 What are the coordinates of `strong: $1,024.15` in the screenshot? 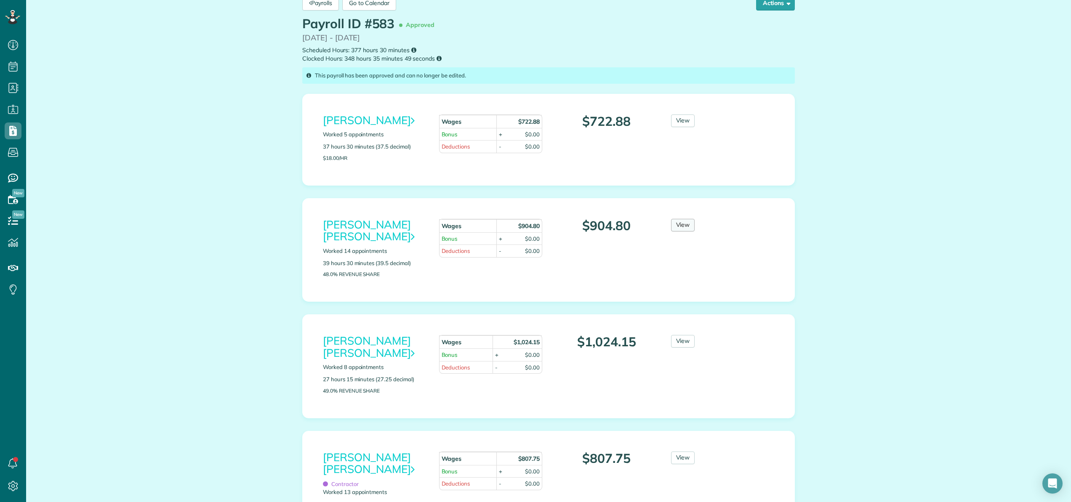 It's located at (527, 342).